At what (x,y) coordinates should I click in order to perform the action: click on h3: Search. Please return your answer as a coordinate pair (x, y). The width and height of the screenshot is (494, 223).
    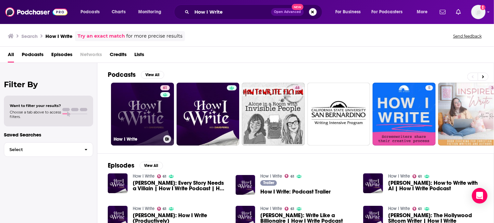
    Looking at the image, I should click on (30, 36).